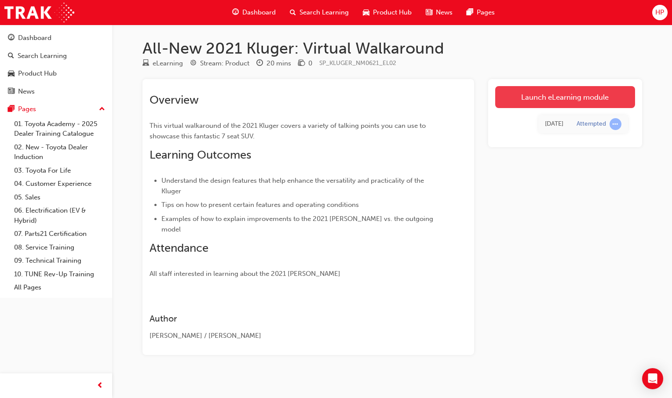 Image resolution: width=672 pixels, height=398 pixels. What do you see at coordinates (439, 12) in the screenshot?
I see `a: news-iconNews` at bounding box center [439, 12].